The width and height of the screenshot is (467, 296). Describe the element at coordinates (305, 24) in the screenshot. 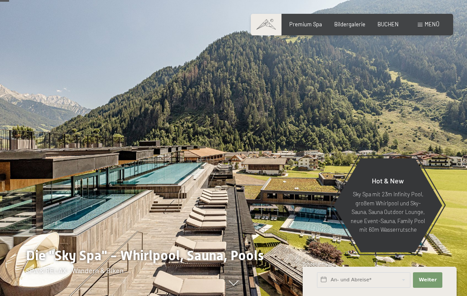

I see `a: Premium Spa` at that location.